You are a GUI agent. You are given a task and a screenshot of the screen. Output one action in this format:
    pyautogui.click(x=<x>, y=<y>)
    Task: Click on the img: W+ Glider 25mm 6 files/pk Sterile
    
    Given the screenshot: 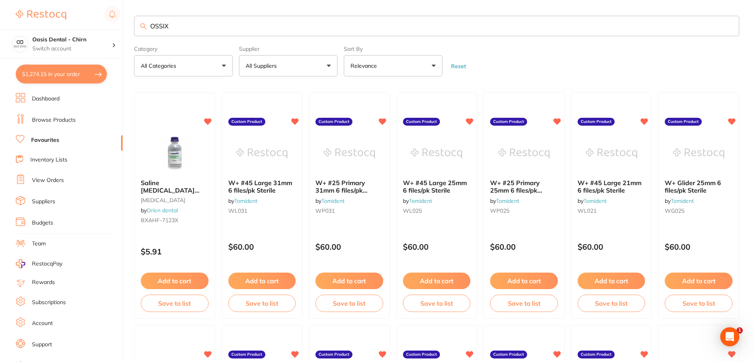 What is the action you would take?
    pyautogui.click(x=699, y=153)
    